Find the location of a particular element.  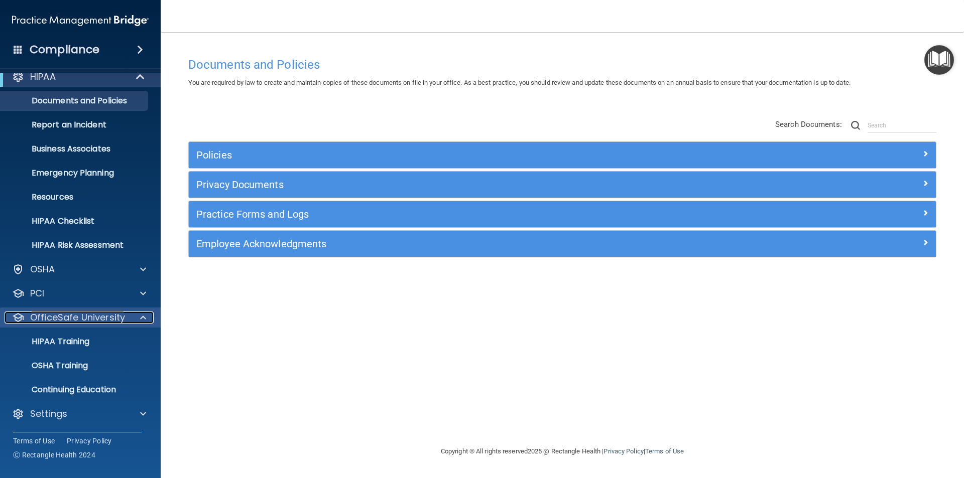

h4: Compliance is located at coordinates (64, 50).